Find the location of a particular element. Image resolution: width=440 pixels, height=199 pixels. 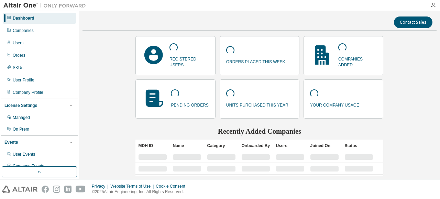

img: facebook.svg is located at coordinates (45, 189).